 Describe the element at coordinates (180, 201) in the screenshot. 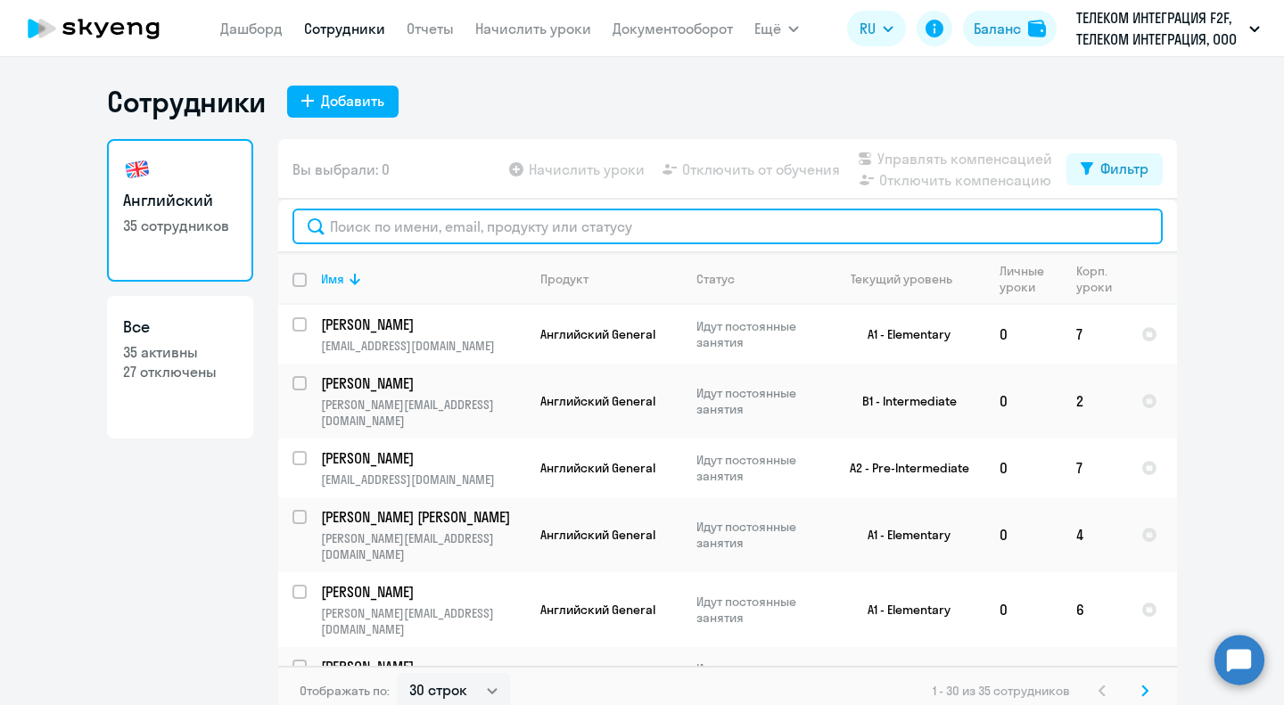

I see `h3: Английский` at that location.